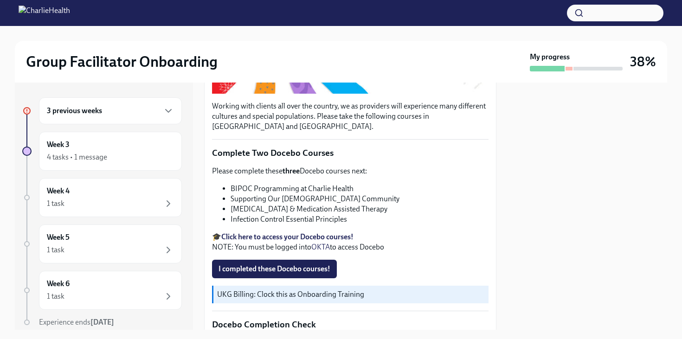 Image resolution: width=682 pixels, height=339 pixels. Describe the element at coordinates (77, 157) in the screenshot. I see `div: 4 tasks • 1 message` at that location.